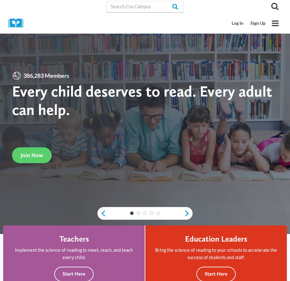 Image resolution: width=290 pixels, height=281 pixels. What do you see at coordinates (32, 155) in the screenshot?
I see `a: Join Now` at bounding box center [32, 155].